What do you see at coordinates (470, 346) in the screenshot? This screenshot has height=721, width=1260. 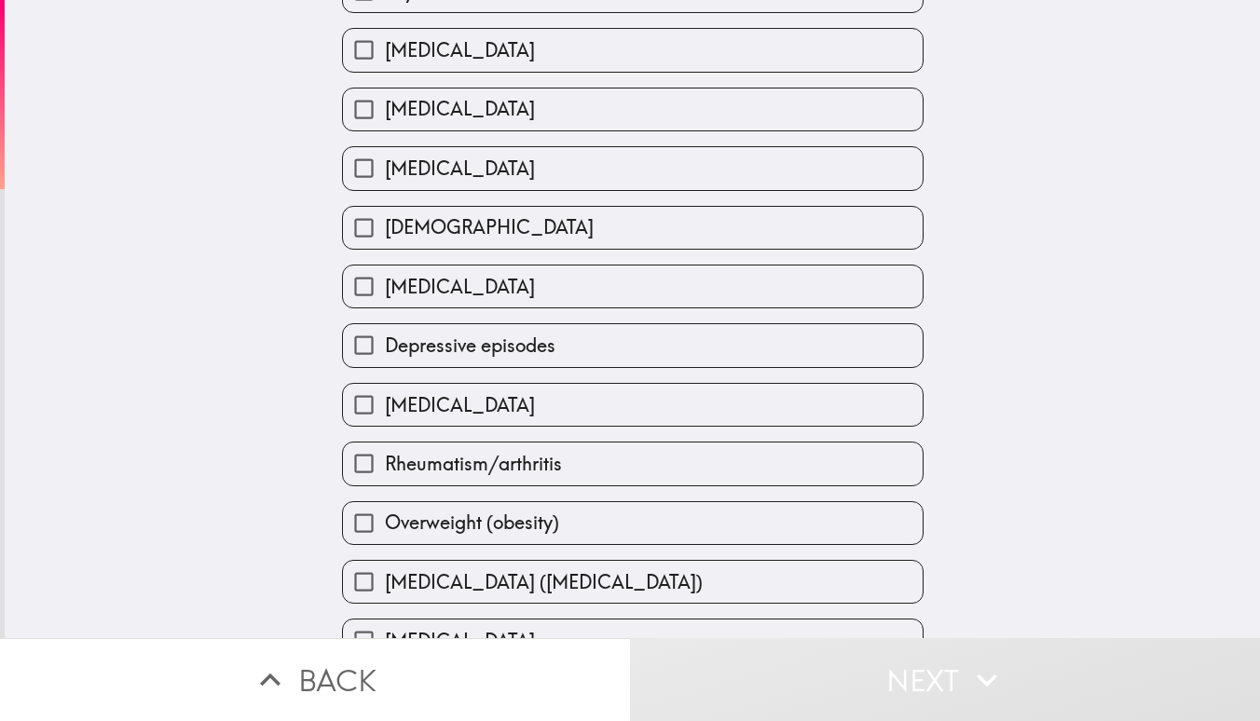 I see `span: Depressive episodes` at bounding box center [470, 346].